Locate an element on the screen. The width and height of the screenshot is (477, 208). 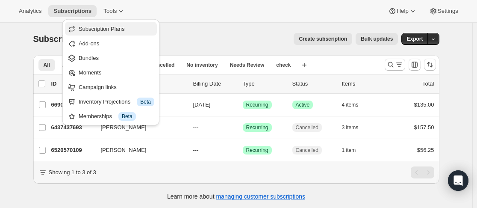
button: Memberships is located at coordinates (111, 116).